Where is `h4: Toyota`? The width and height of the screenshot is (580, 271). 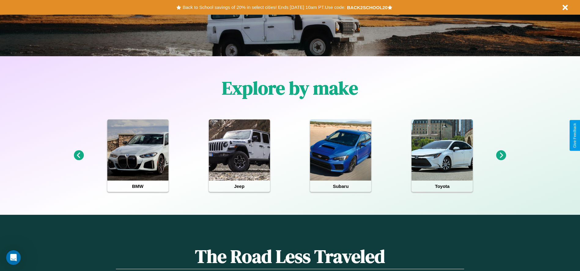
h4: Toyota is located at coordinates (442, 186).